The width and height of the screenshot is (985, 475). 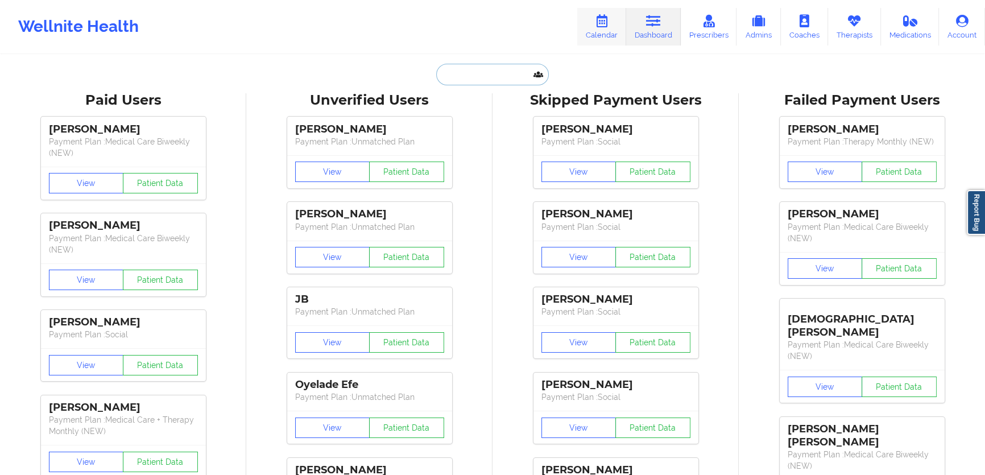 What do you see at coordinates (369, 100) in the screenshot?
I see `div: Unverified Users` at bounding box center [369, 100].